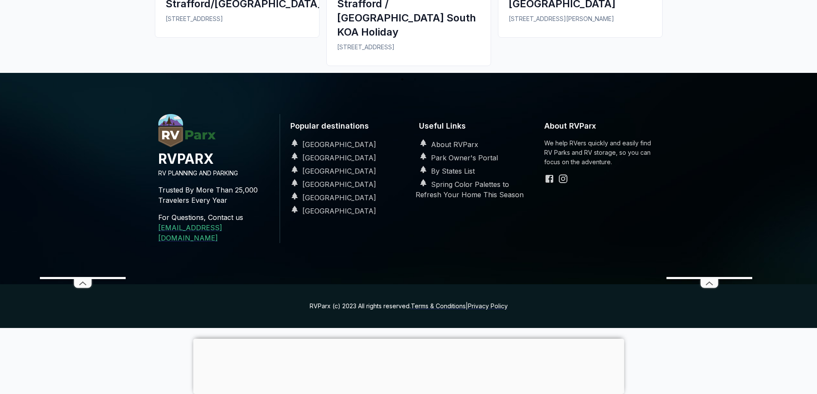  Describe the element at coordinates (473, 126) in the screenshot. I see `h6: Useful Links` at that location.